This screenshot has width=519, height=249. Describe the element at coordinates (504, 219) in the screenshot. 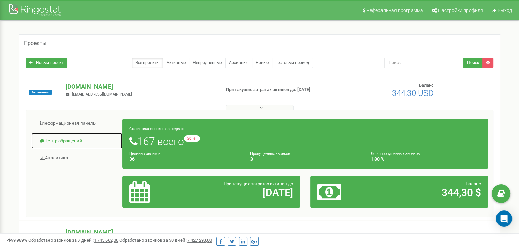

I see `div: Open Intercom Messenger` at that location.